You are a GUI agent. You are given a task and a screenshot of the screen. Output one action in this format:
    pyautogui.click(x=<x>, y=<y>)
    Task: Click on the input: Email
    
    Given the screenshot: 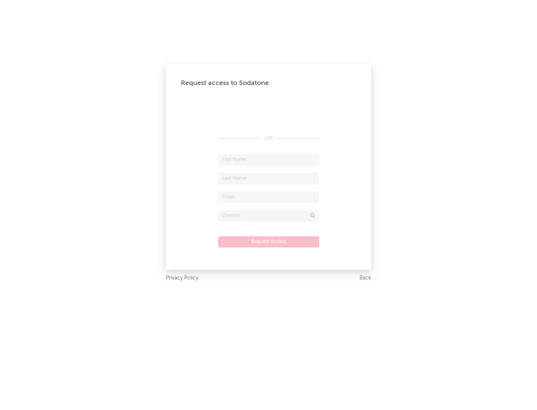 What is the action you would take?
    pyautogui.click(x=269, y=197)
    